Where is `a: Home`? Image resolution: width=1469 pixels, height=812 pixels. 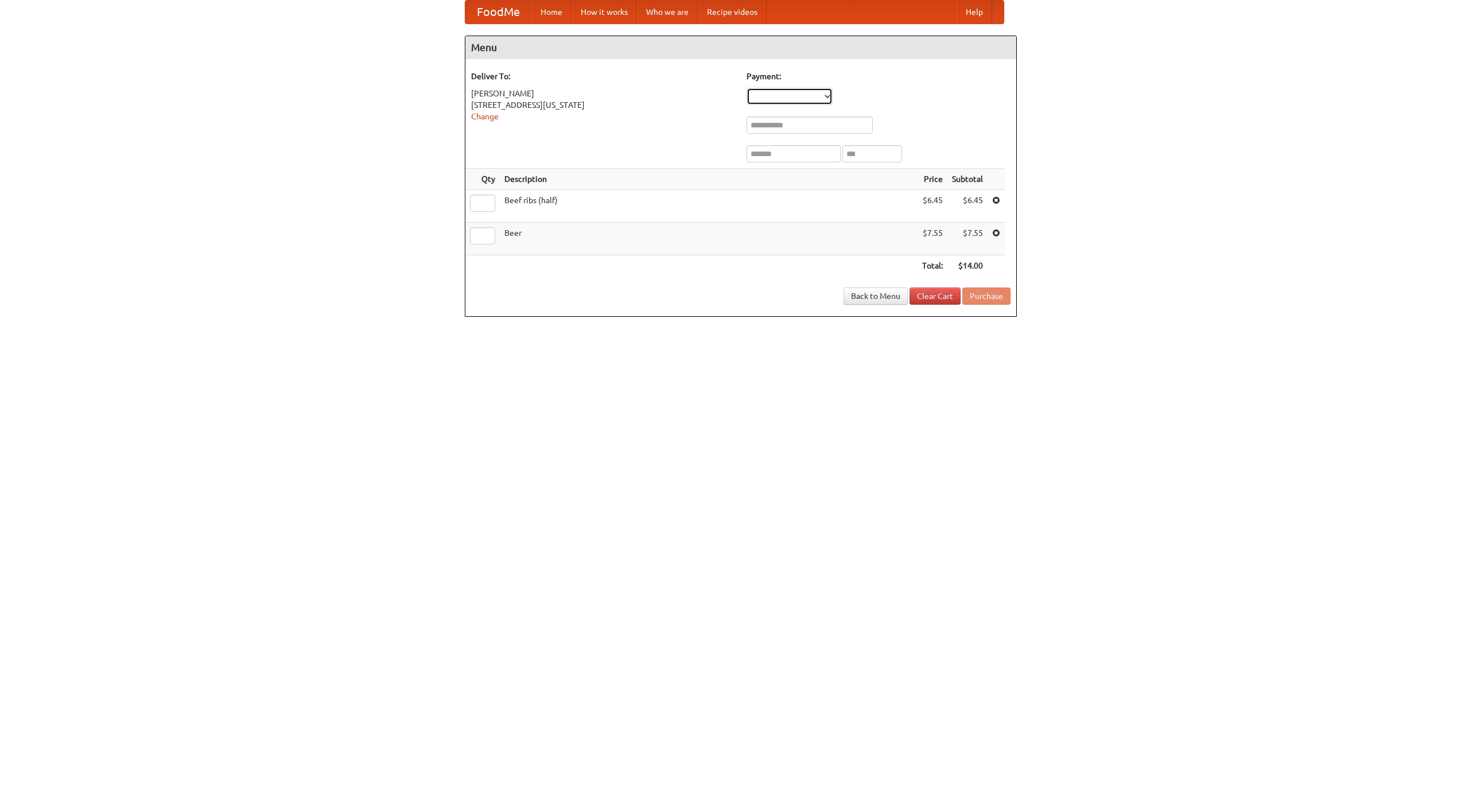
a: Home is located at coordinates (551, 12).